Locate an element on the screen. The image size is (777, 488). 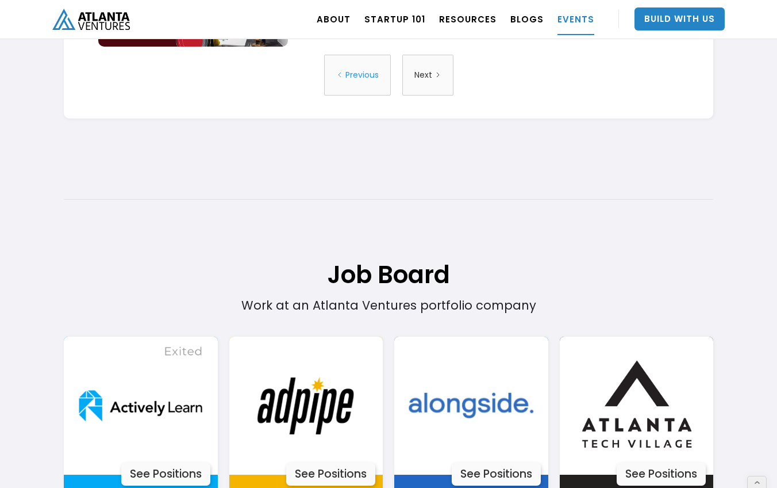
div: List is located at coordinates (389, 75).